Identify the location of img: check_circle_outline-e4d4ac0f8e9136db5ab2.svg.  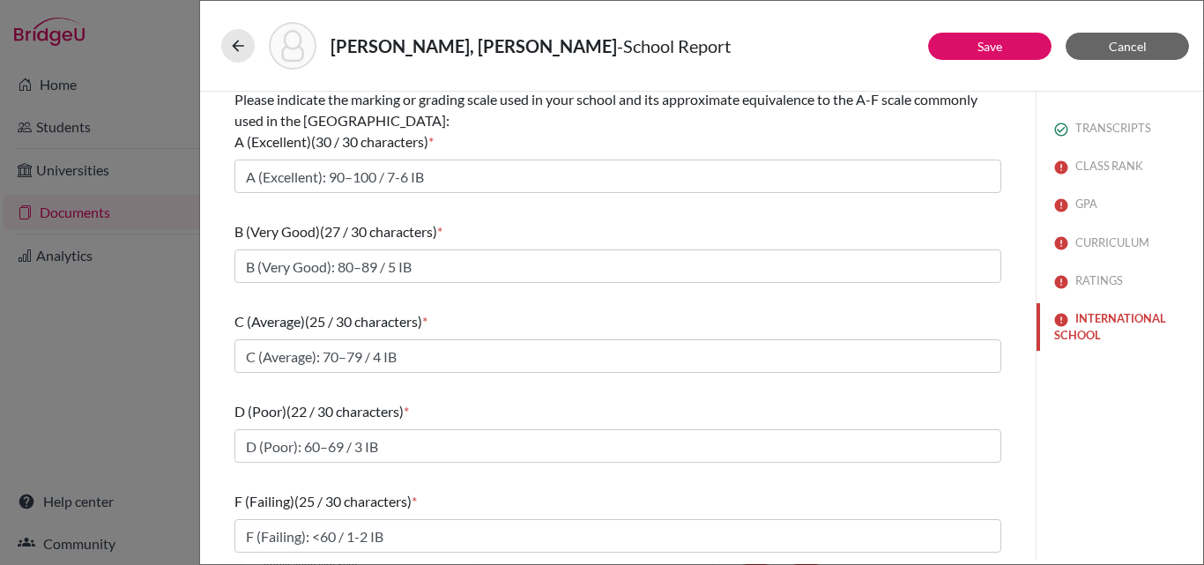
(1061, 130).